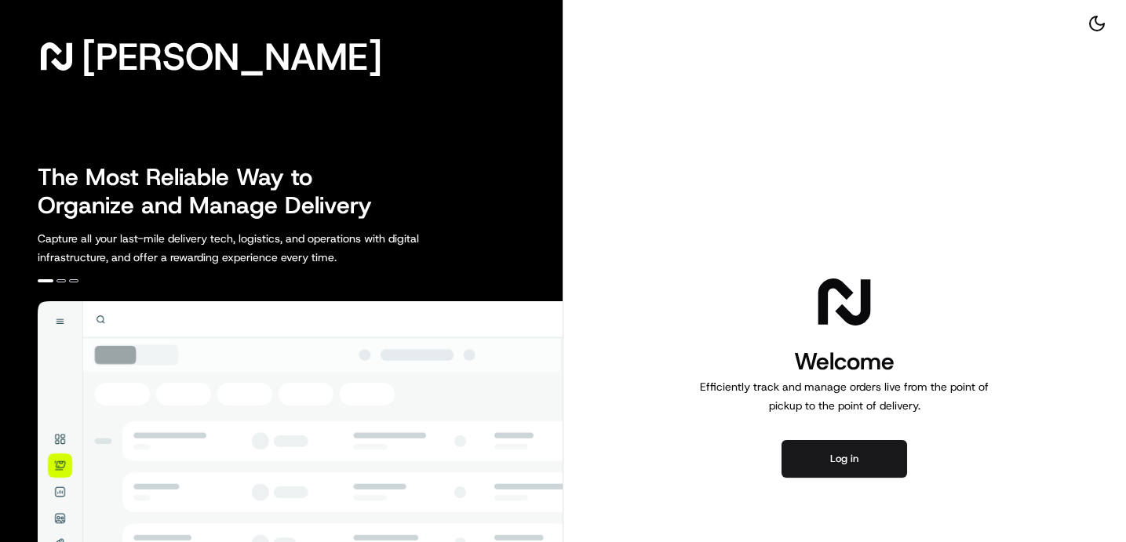  Describe the element at coordinates (264, 248) in the screenshot. I see `p: Capture all your last-mile delivery tech, logistics, and operations with digital infrastructure, ...` at that location.